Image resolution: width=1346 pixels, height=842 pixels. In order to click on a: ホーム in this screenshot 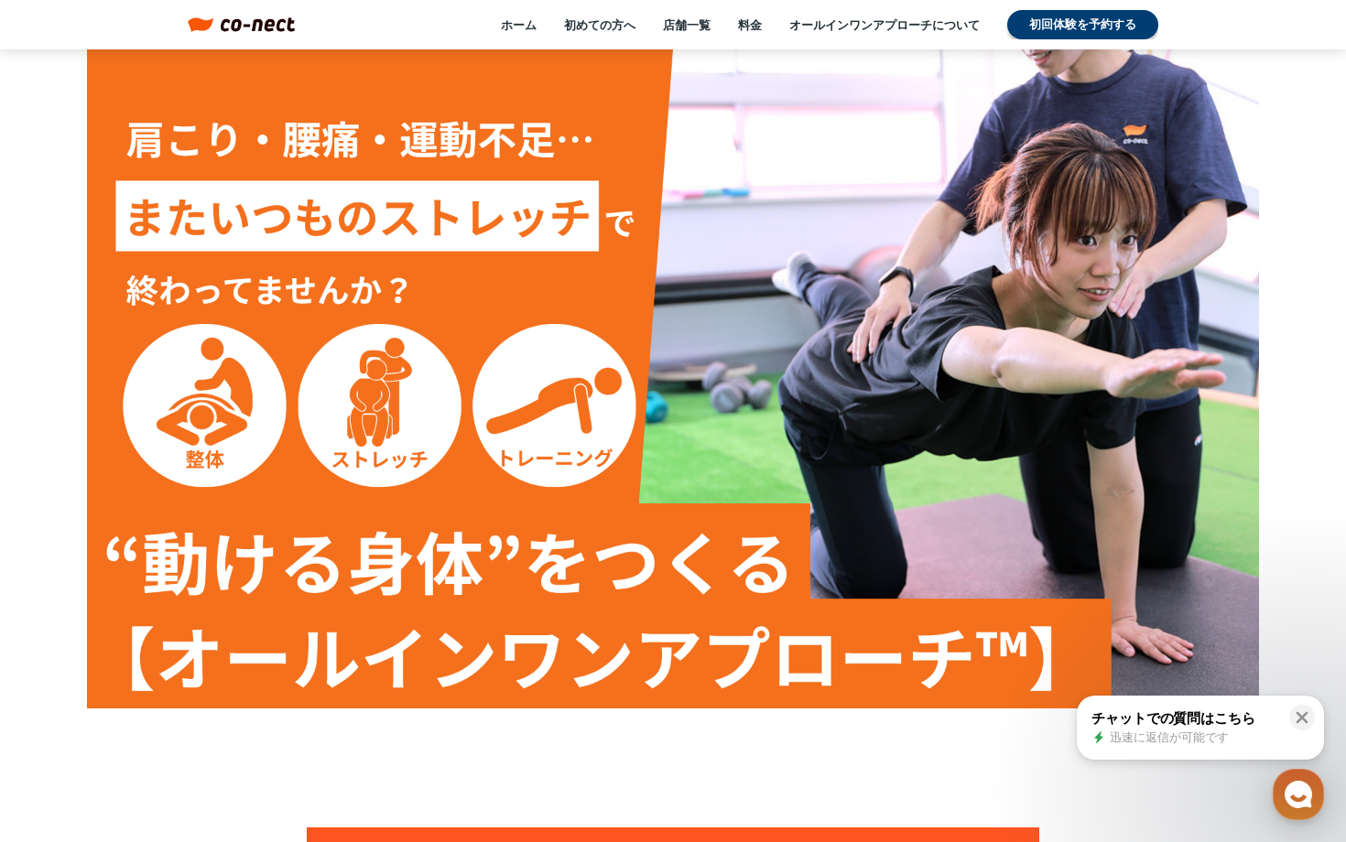, I will do `click(518, 25)`.